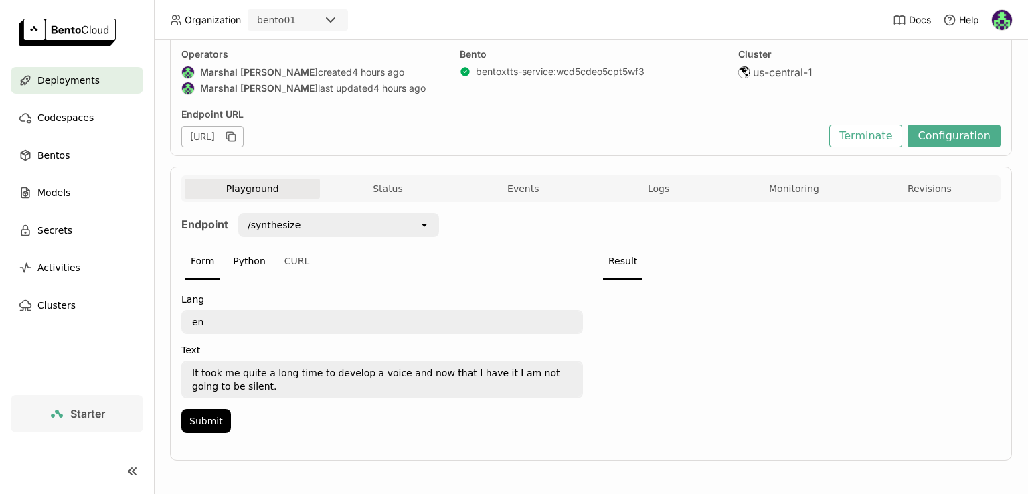 The image size is (1028, 494). What do you see at coordinates (88, 414) in the screenshot?
I see `span: Starter` at bounding box center [88, 414].